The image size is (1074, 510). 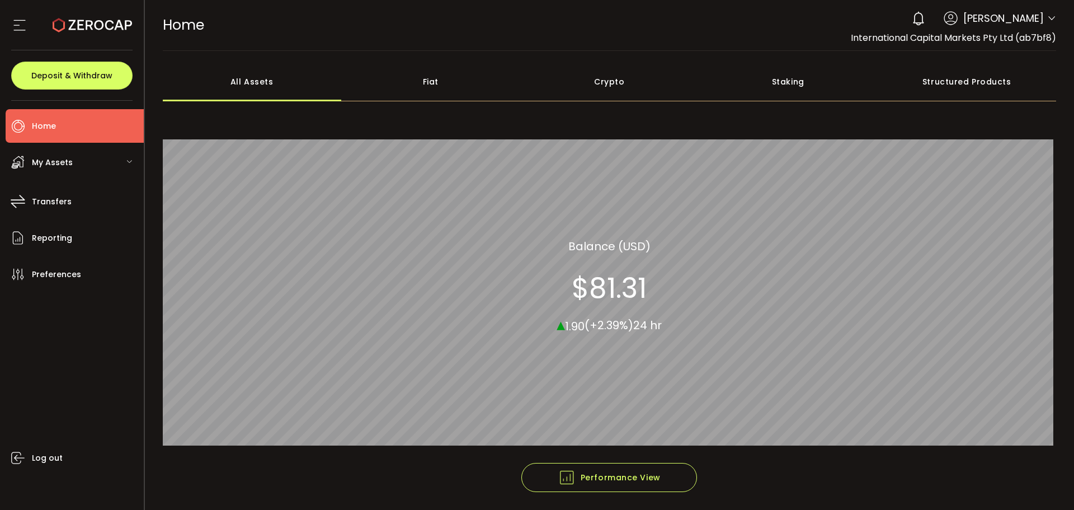 What do you see at coordinates (1009, 449) in the screenshot?
I see `div: Chat Widget` at bounding box center [1009, 449].